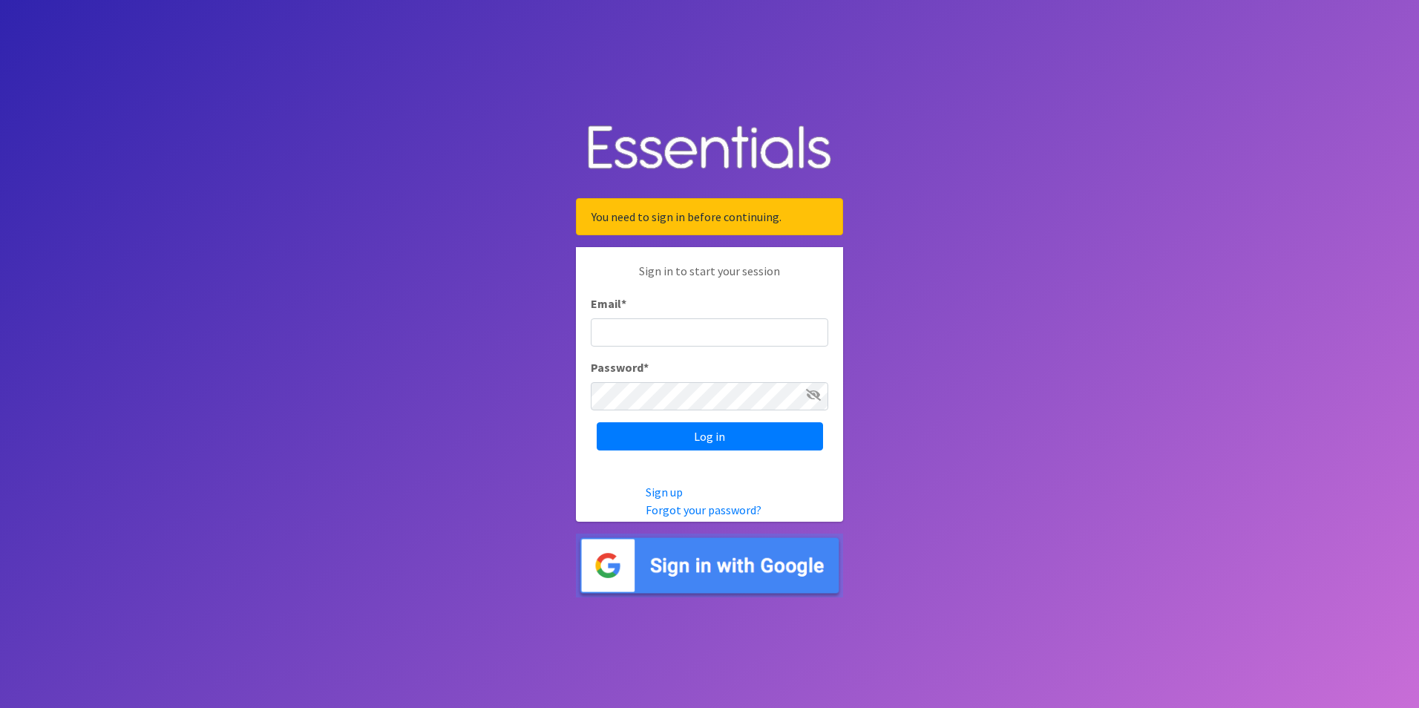  Describe the element at coordinates (704, 510) in the screenshot. I see `a: Forgot your password?` at that location.